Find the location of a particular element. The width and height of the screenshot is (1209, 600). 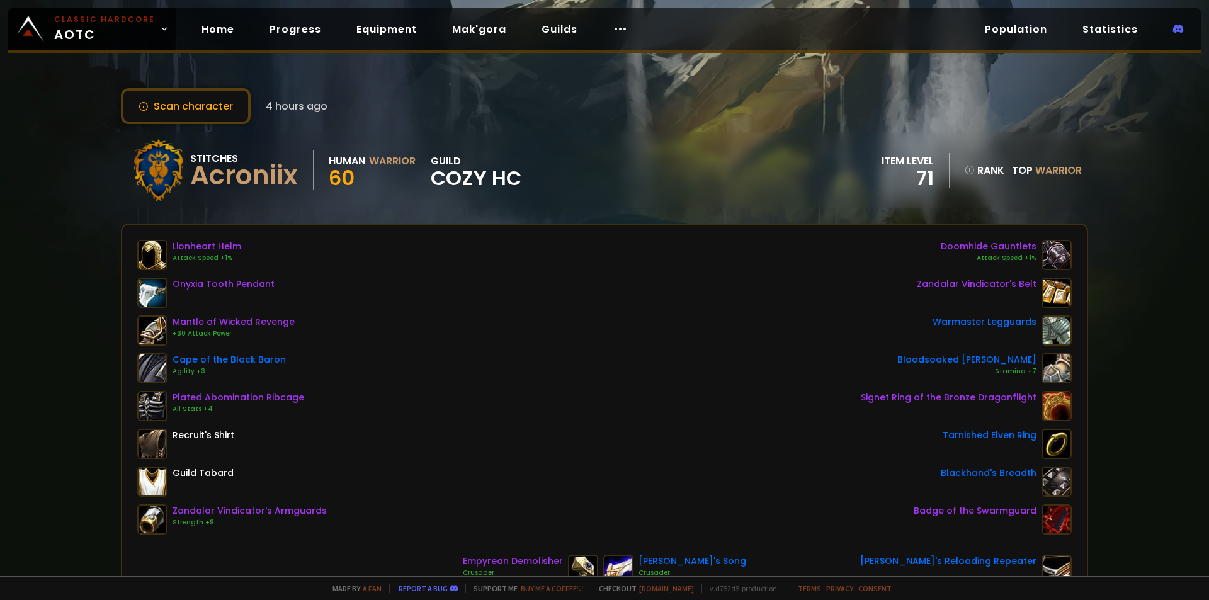

img: item-12640 is located at coordinates (152, 255).